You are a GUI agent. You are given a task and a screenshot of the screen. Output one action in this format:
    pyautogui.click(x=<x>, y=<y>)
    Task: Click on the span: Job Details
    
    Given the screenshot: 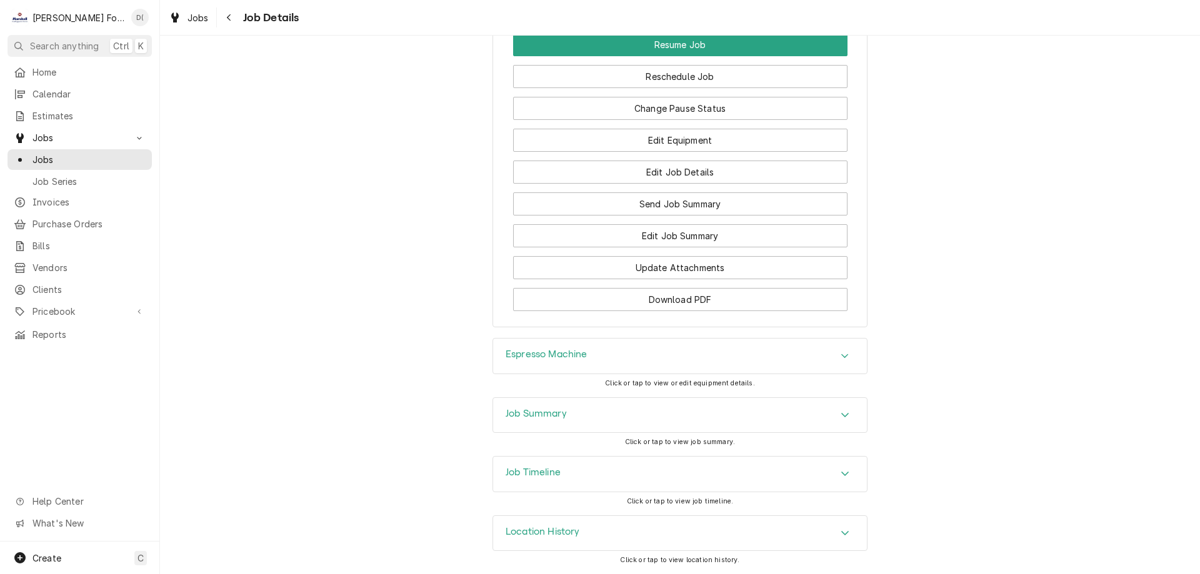 What is the action you would take?
    pyautogui.click(x=269, y=17)
    